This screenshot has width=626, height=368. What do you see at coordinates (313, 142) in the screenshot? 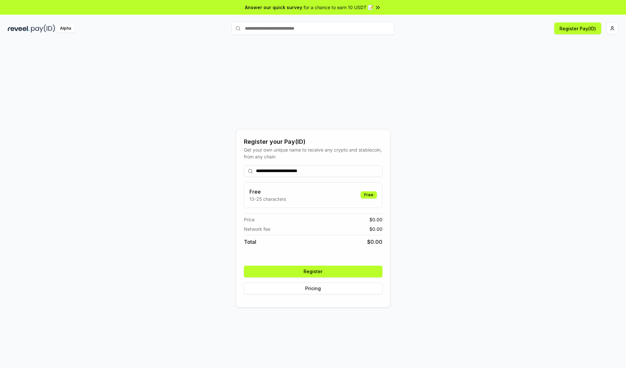
I see `div: Register your Pay(ID)` at bounding box center [313, 142].